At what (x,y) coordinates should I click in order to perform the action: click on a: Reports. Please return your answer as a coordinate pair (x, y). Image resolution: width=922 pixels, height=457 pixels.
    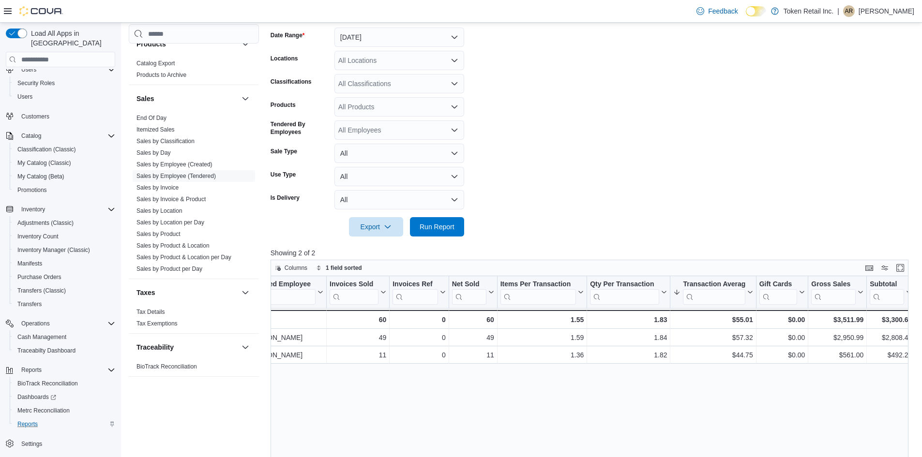
    Looking at the image, I should click on (28, 424).